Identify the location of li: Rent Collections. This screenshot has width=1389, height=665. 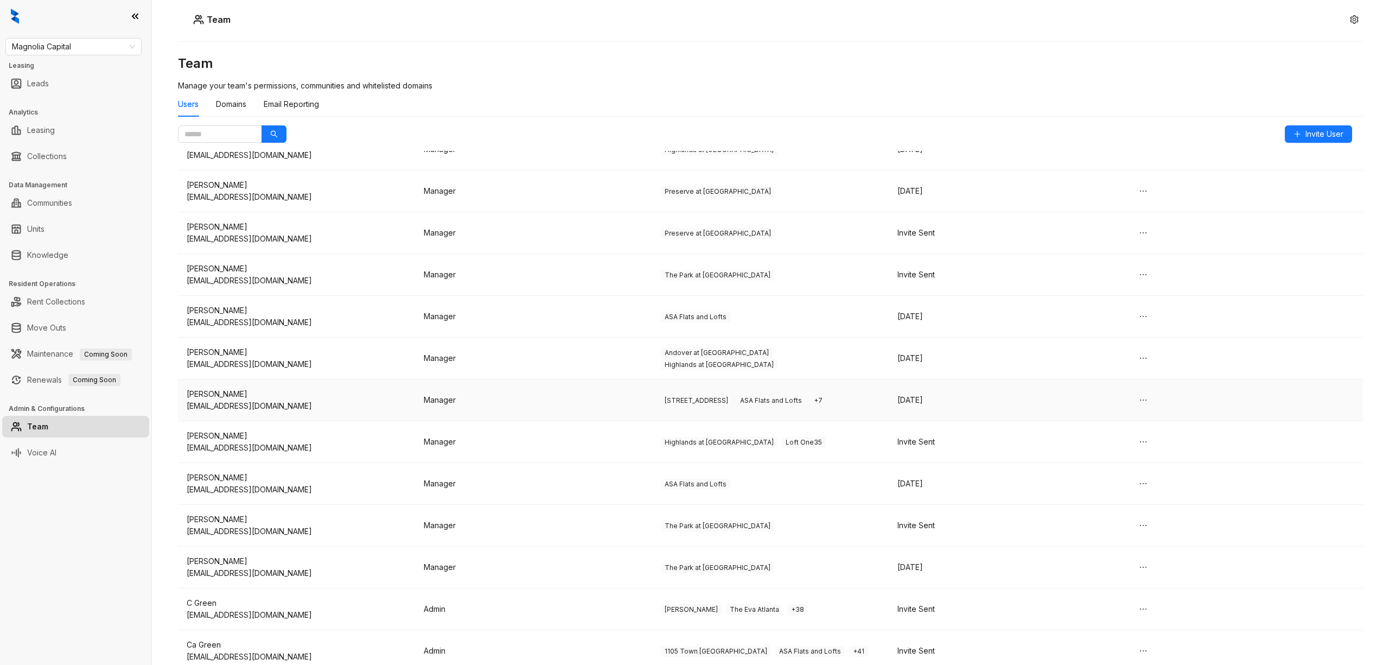
(75, 302).